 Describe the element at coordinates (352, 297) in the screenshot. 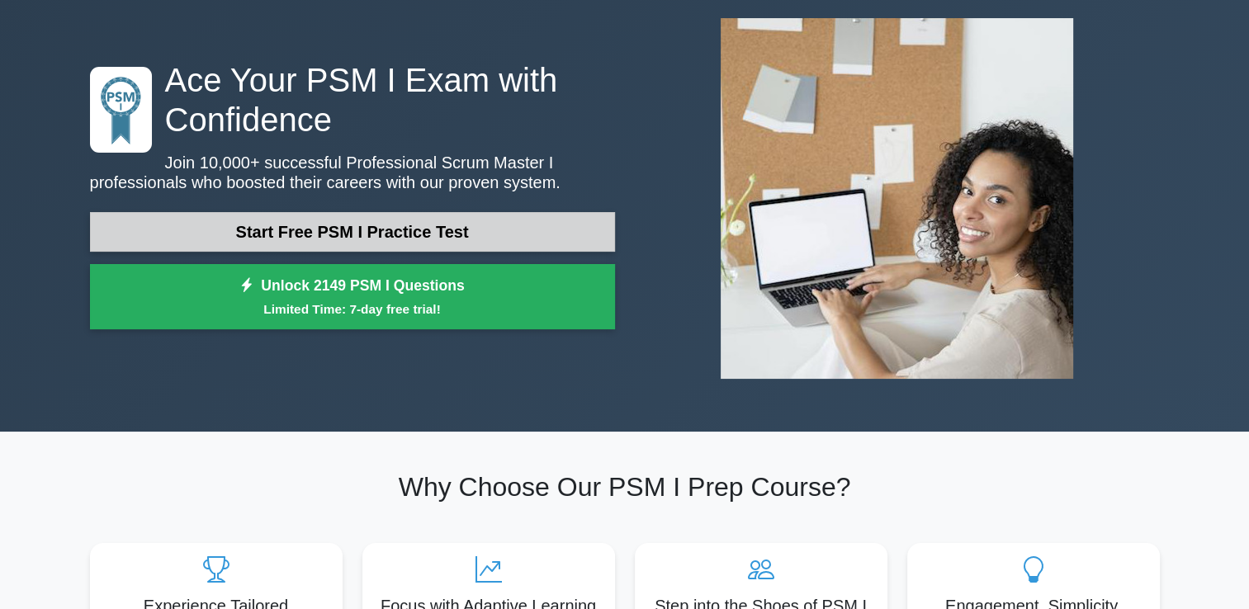

I see `a: Unlock 2149 PSM I QuestionsLimited Time: 7-day free trial!` at that location.